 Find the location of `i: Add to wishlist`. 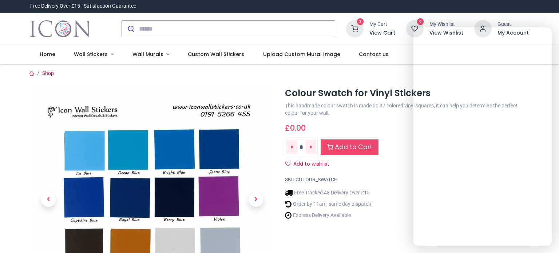

i: Add to wishlist is located at coordinates (288, 164).